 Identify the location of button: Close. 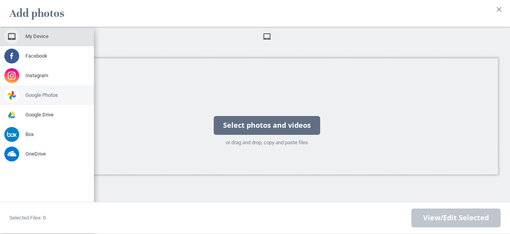
(499, 9).